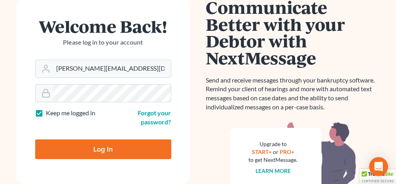 Image resolution: width=396 pixels, height=184 pixels. I want to click on input: Log In, so click(103, 150).